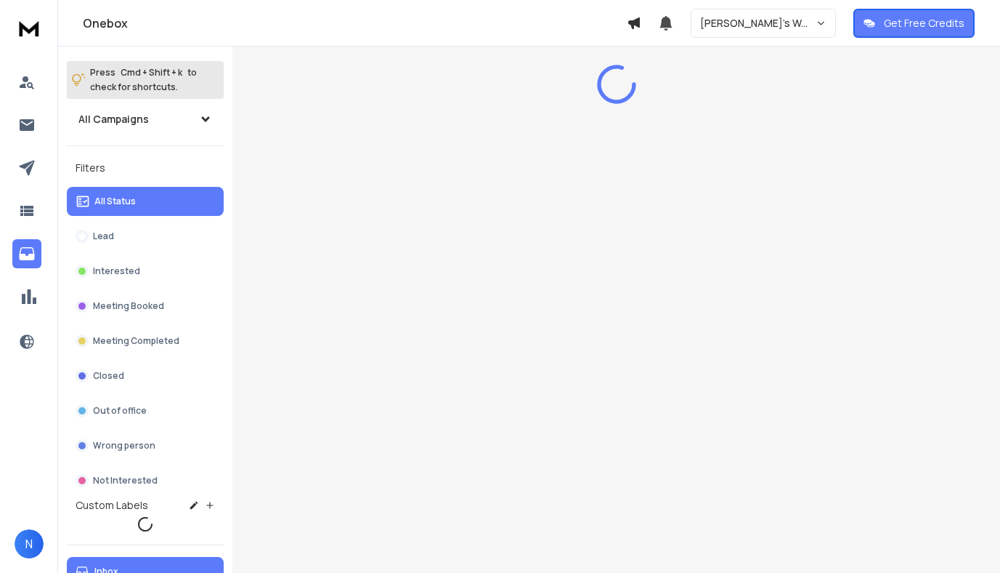 Image resolution: width=1000 pixels, height=573 pixels. What do you see at coordinates (112, 505) in the screenshot?
I see `h3: Custom Labels` at bounding box center [112, 505].